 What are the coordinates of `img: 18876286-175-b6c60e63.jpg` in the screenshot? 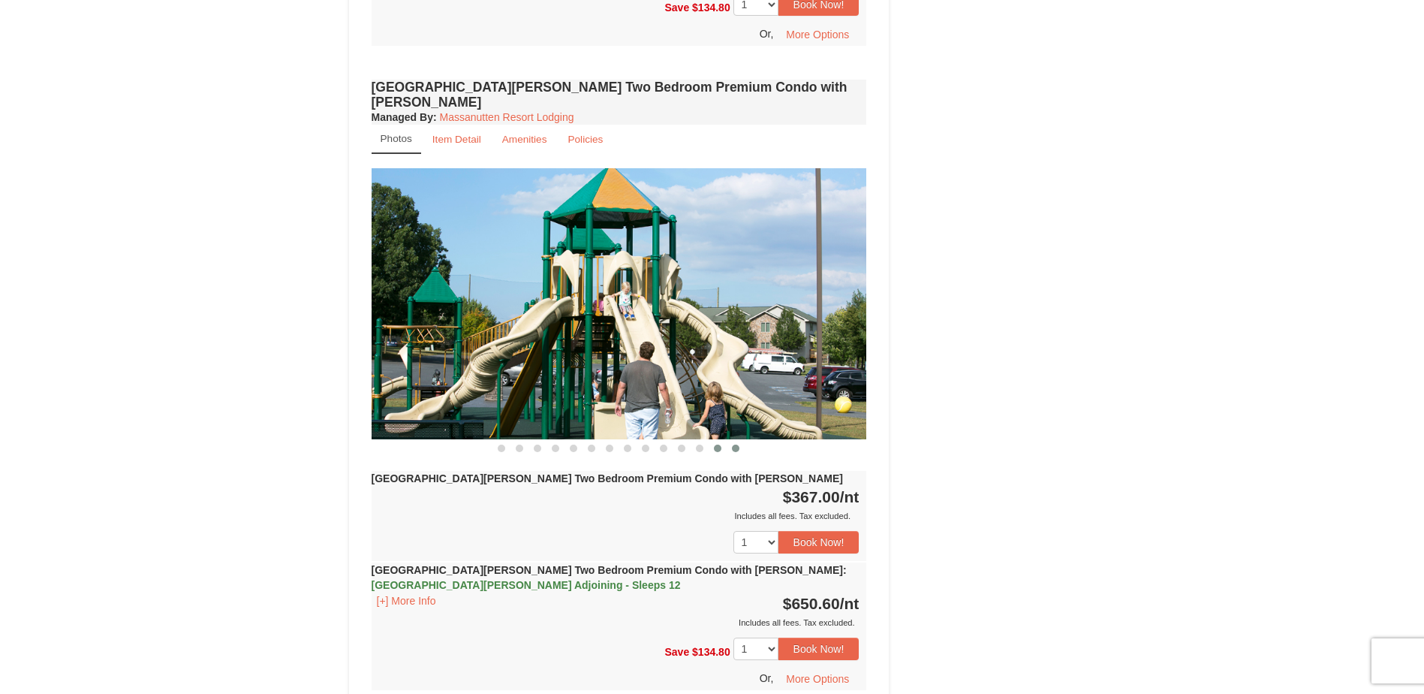 It's located at (619, 303).